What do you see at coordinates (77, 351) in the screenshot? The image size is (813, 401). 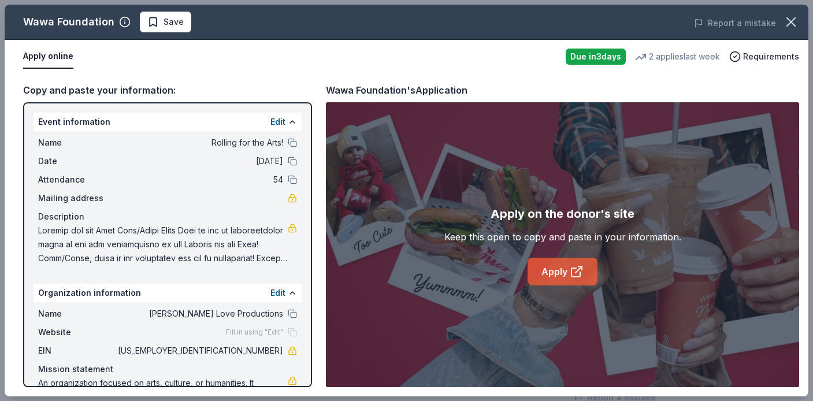 I see `span: EIN` at bounding box center [77, 351].